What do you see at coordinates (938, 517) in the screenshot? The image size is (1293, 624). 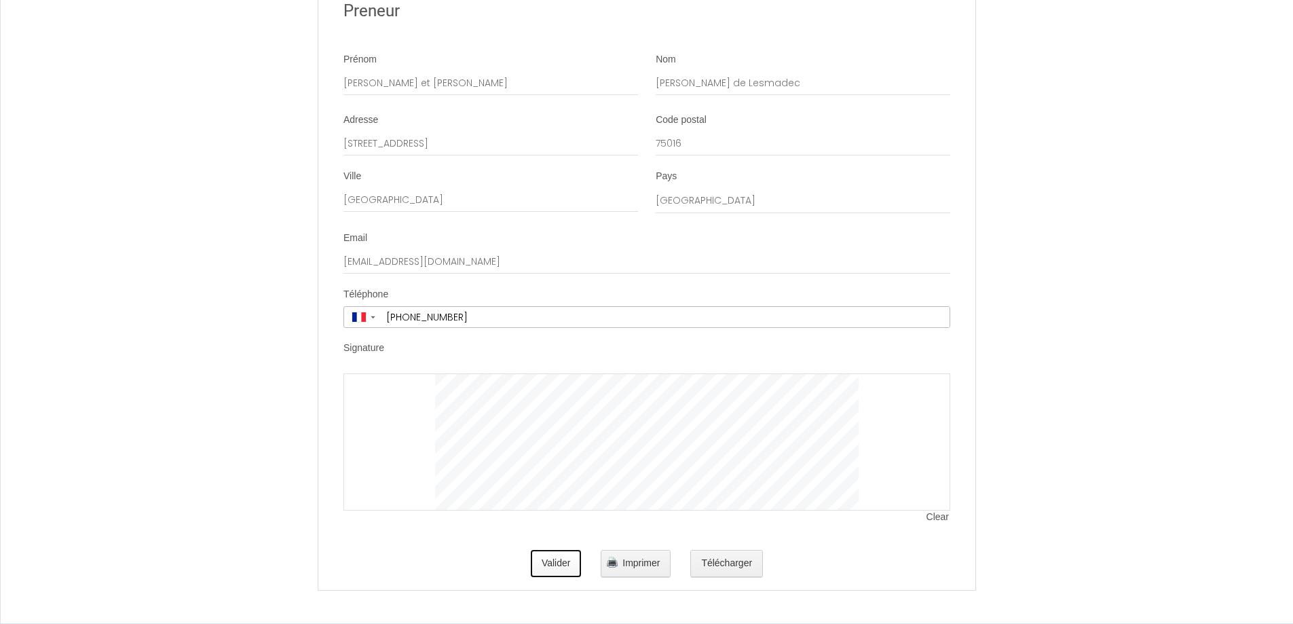 I see `span: Clear` at bounding box center [938, 517].